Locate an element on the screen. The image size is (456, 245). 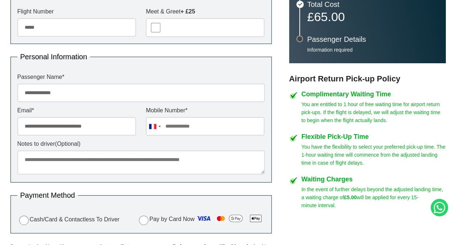
legend: Personal Information is located at coordinates (54, 57).